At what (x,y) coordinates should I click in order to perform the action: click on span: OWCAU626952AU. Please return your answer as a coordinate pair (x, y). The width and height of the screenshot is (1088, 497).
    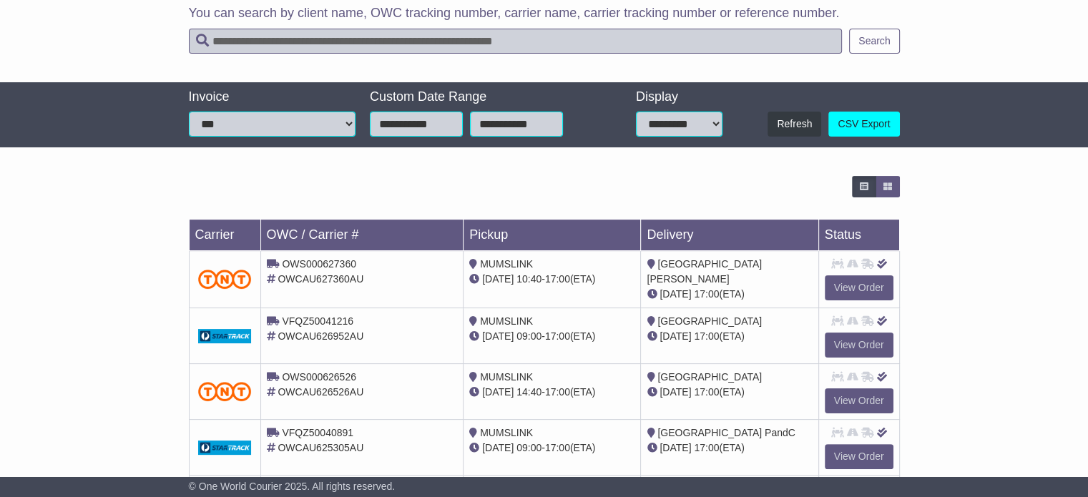
    Looking at the image, I should click on (321, 336).